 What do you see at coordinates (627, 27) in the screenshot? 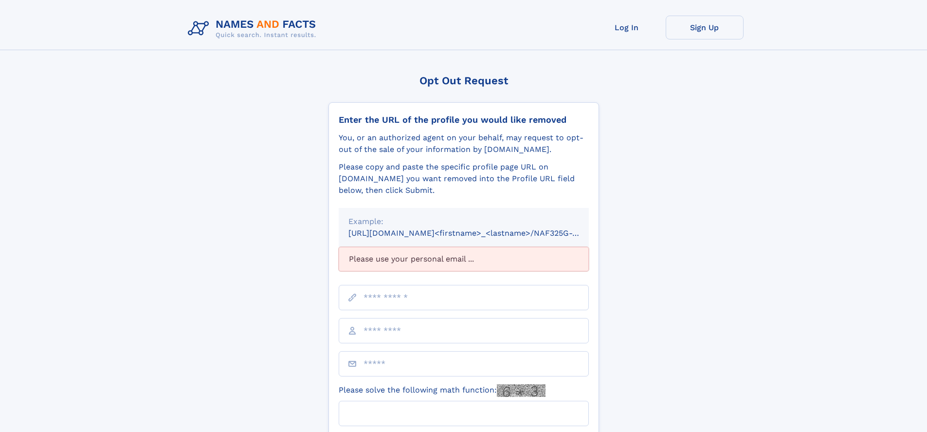
I see `a: Log In` at bounding box center [627, 27].